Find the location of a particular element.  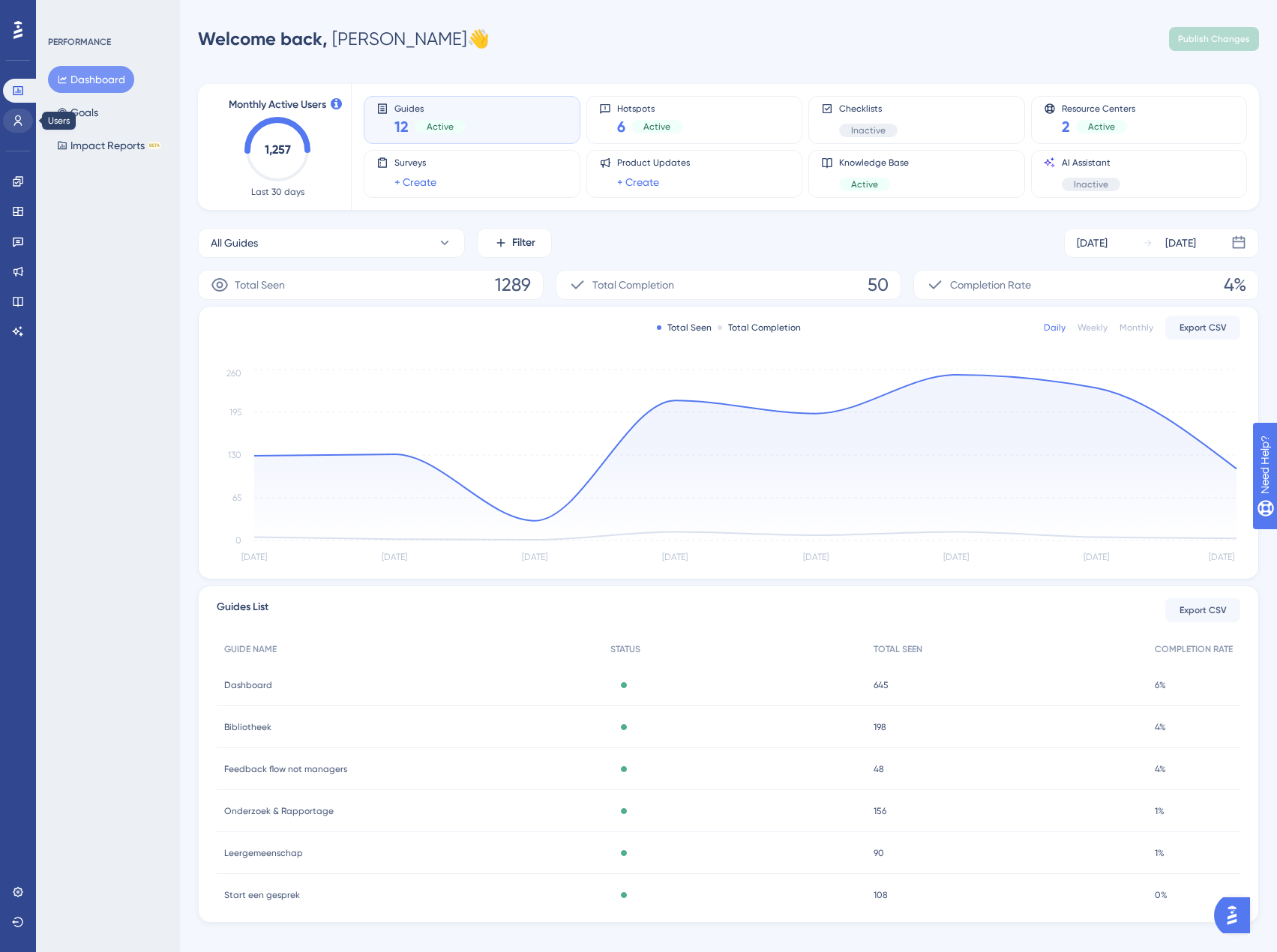

span: 90 is located at coordinates (879, 853).